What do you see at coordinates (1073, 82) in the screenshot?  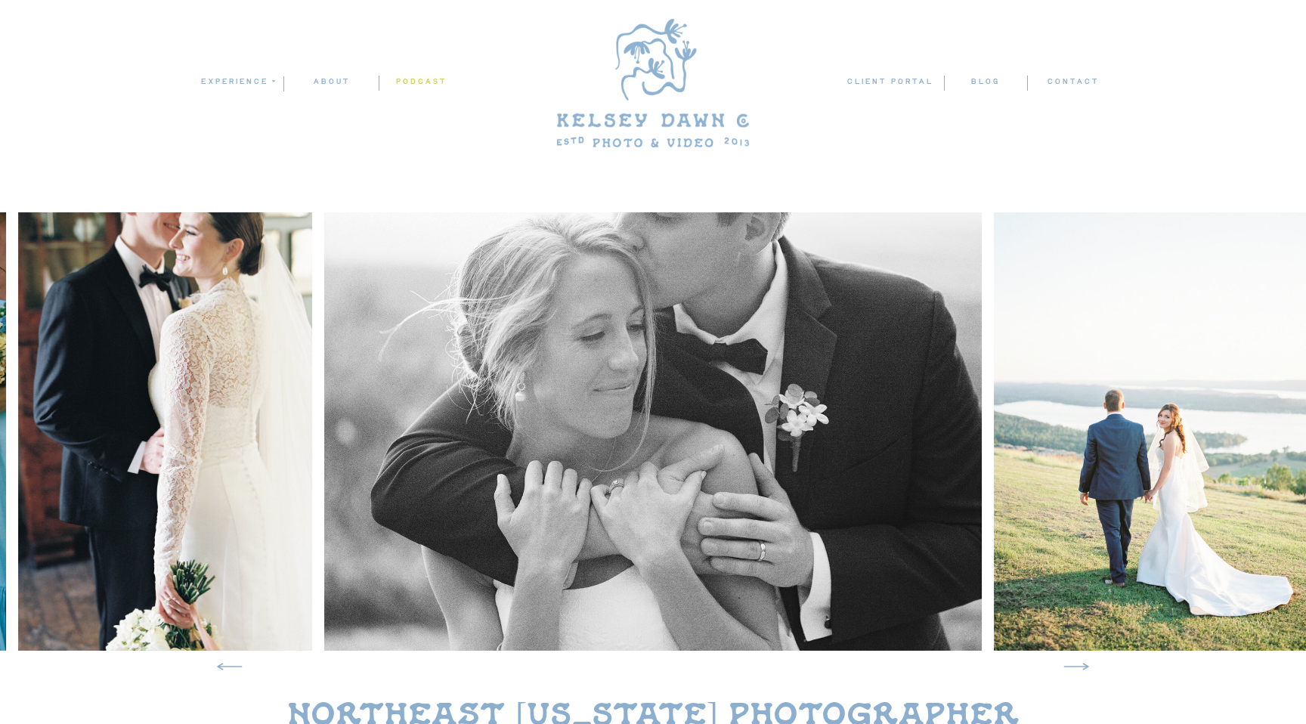 I see `a: contact` at bounding box center [1073, 82].